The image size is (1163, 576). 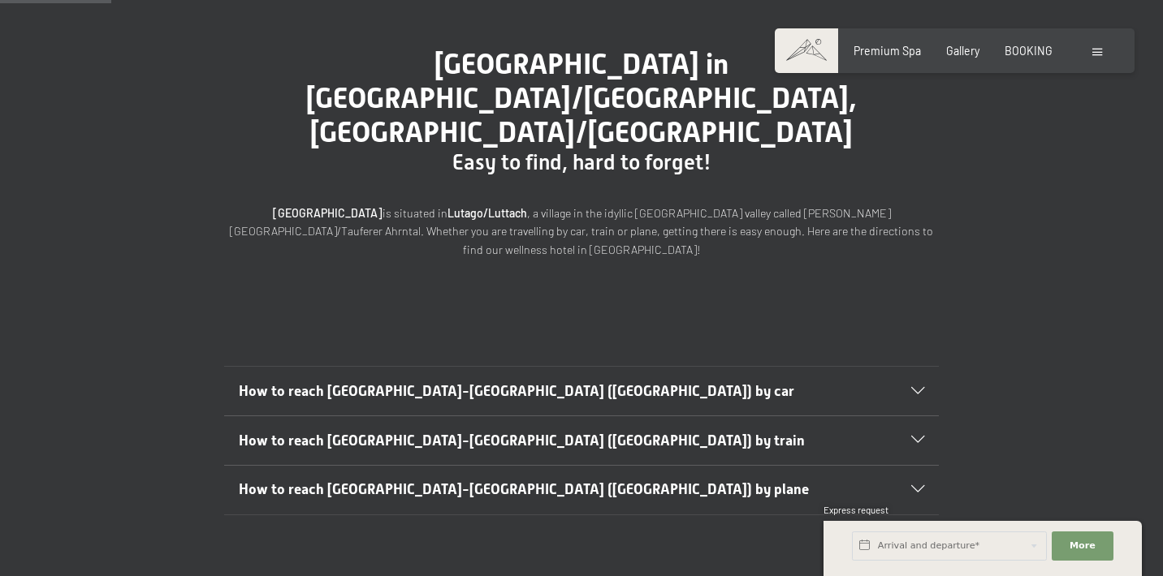 I want to click on a: Gallery, so click(x=962, y=50).